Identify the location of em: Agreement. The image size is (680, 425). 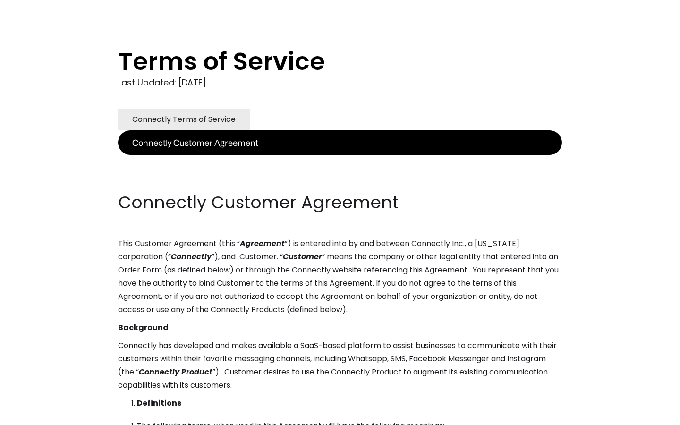
(262, 243).